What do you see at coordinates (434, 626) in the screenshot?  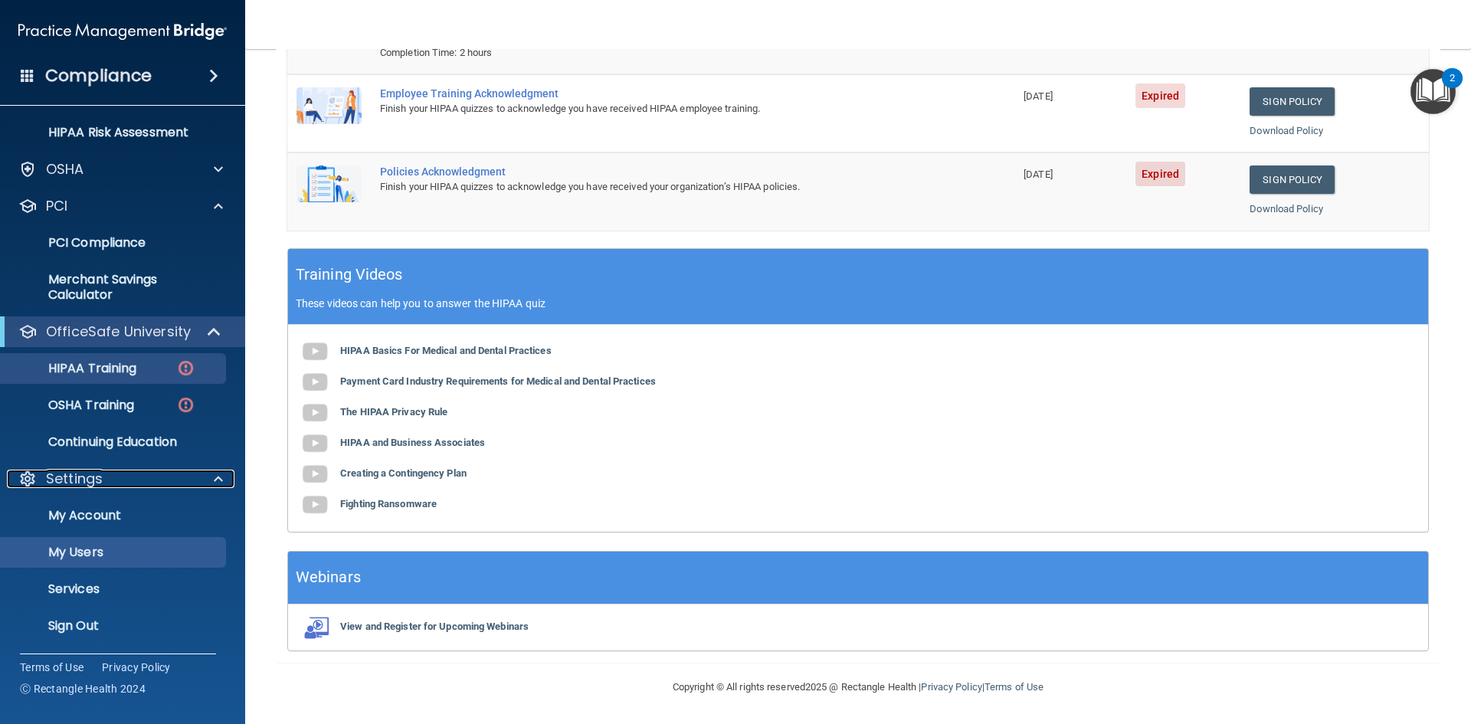 I see `b: View and Register for Upcoming Webinars` at bounding box center [434, 626].